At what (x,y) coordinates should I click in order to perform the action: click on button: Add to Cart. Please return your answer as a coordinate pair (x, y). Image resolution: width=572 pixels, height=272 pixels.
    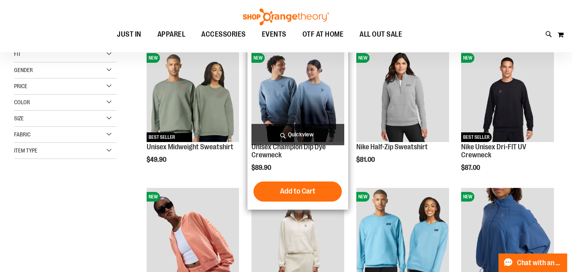
    Looking at the image, I should click on (298, 191).